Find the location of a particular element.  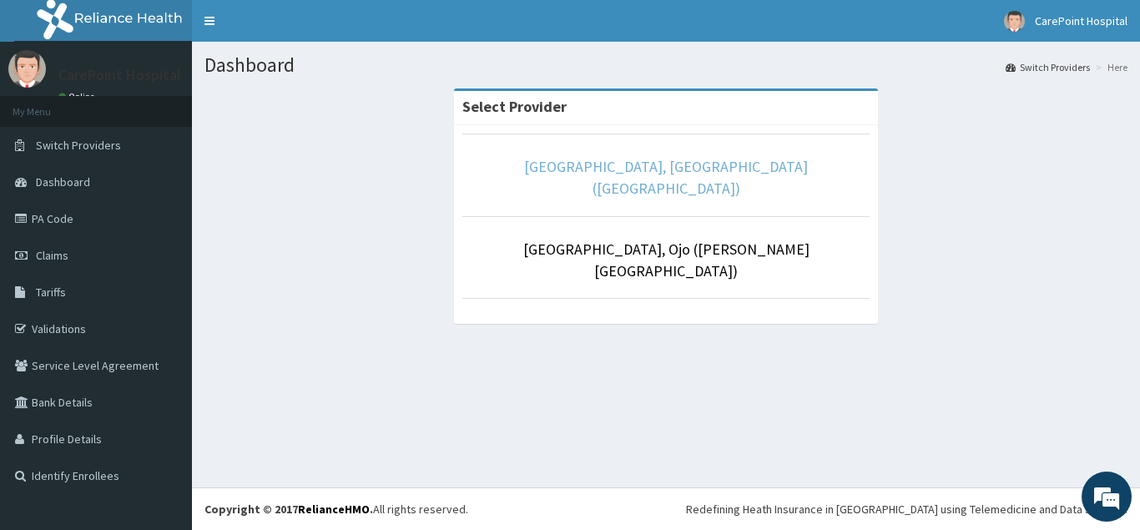

div: Chat with us now is located at coordinates (184, 104).